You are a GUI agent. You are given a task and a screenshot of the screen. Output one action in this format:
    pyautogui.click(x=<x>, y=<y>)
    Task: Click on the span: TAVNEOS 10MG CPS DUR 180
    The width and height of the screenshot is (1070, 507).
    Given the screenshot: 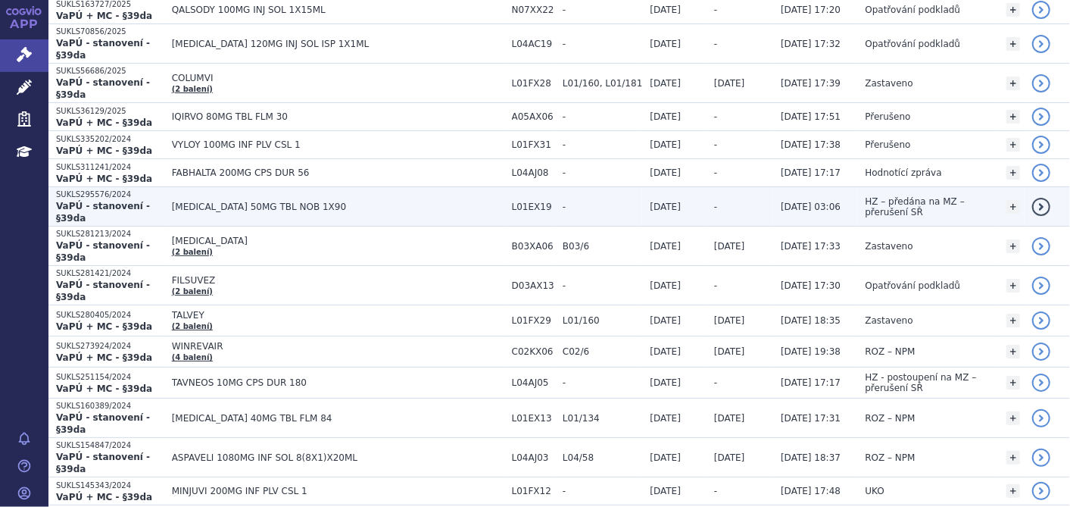 What is the action you would take?
    pyautogui.click(x=338, y=383)
    